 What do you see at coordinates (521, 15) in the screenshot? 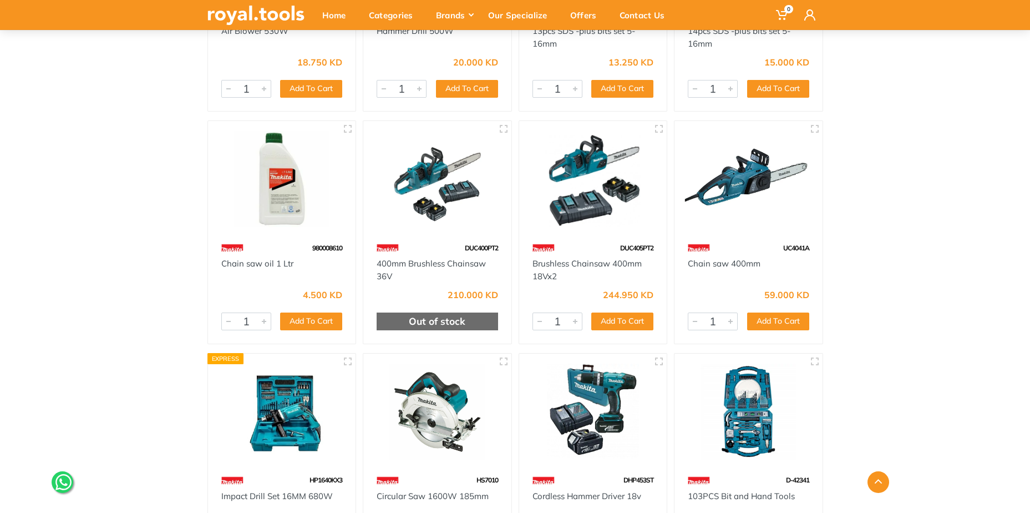
I see `div: Our Specialize` at bounding box center [521, 15].